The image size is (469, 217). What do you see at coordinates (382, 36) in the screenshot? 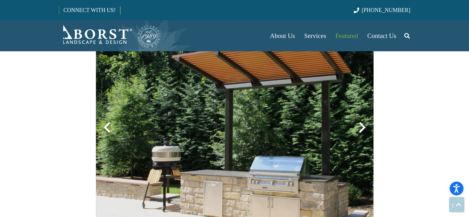
I see `a: Contact Us` at bounding box center [382, 36].